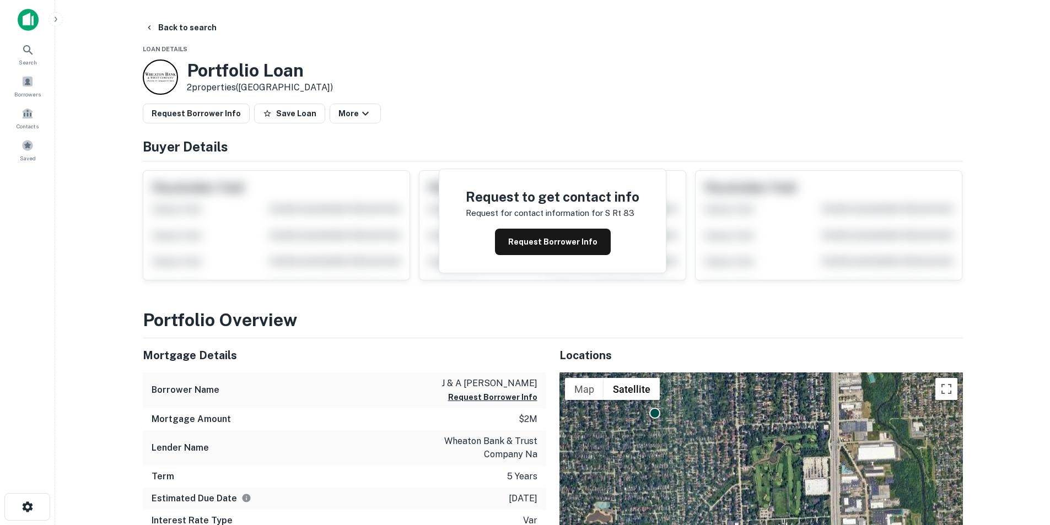 Image resolution: width=1050 pixels, height=525 pixels. I want to click on h6: Estimated Due Date, so click(201, 499).